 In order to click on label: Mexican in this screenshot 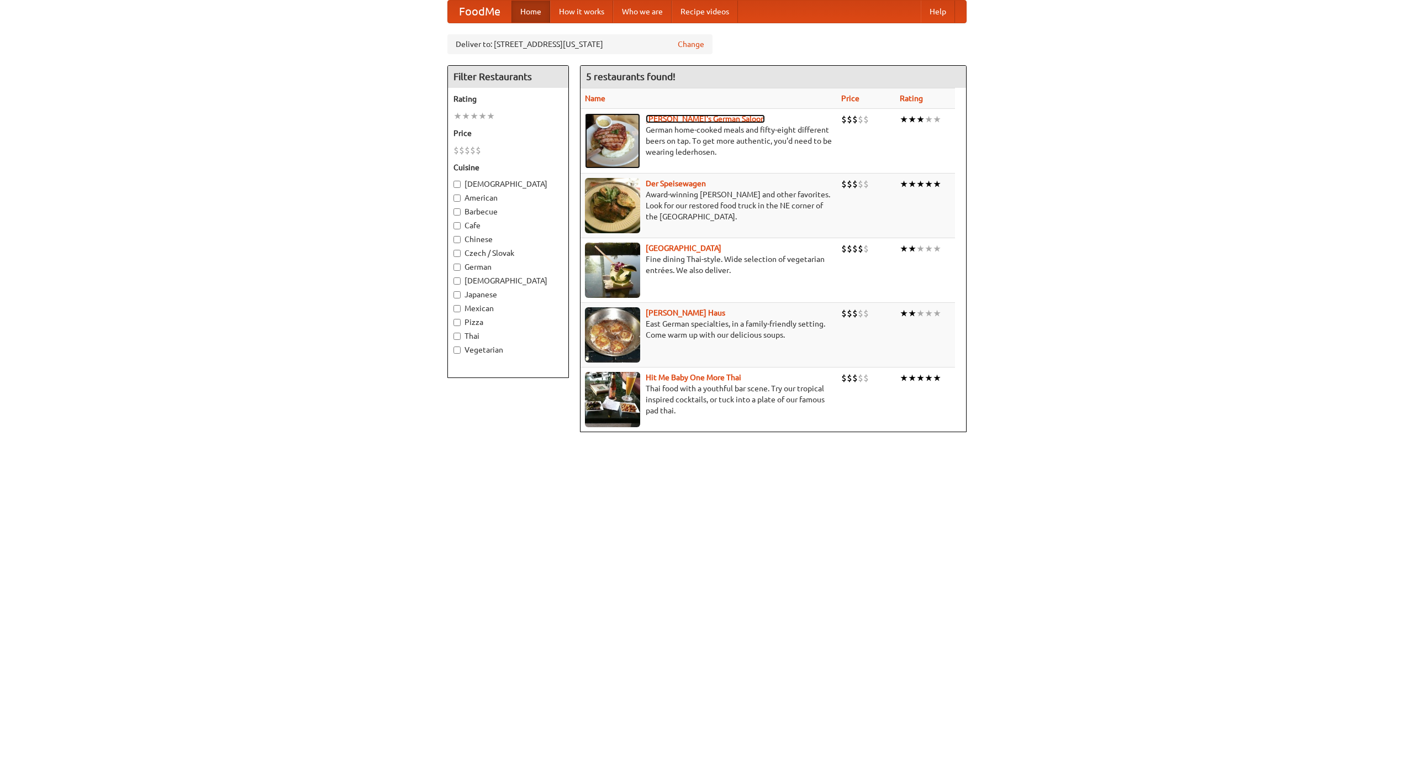, I will do `click(508, 308)`.